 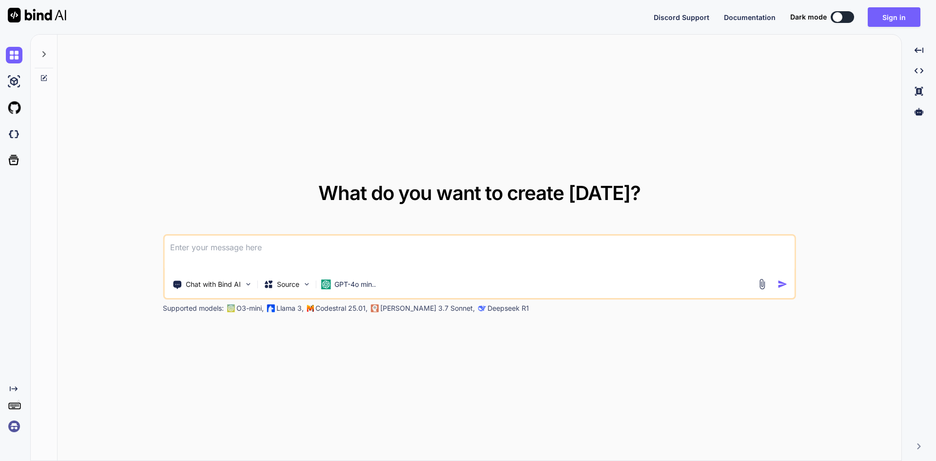 I want to click on span: Discord Support, so click(x=682, y=17).